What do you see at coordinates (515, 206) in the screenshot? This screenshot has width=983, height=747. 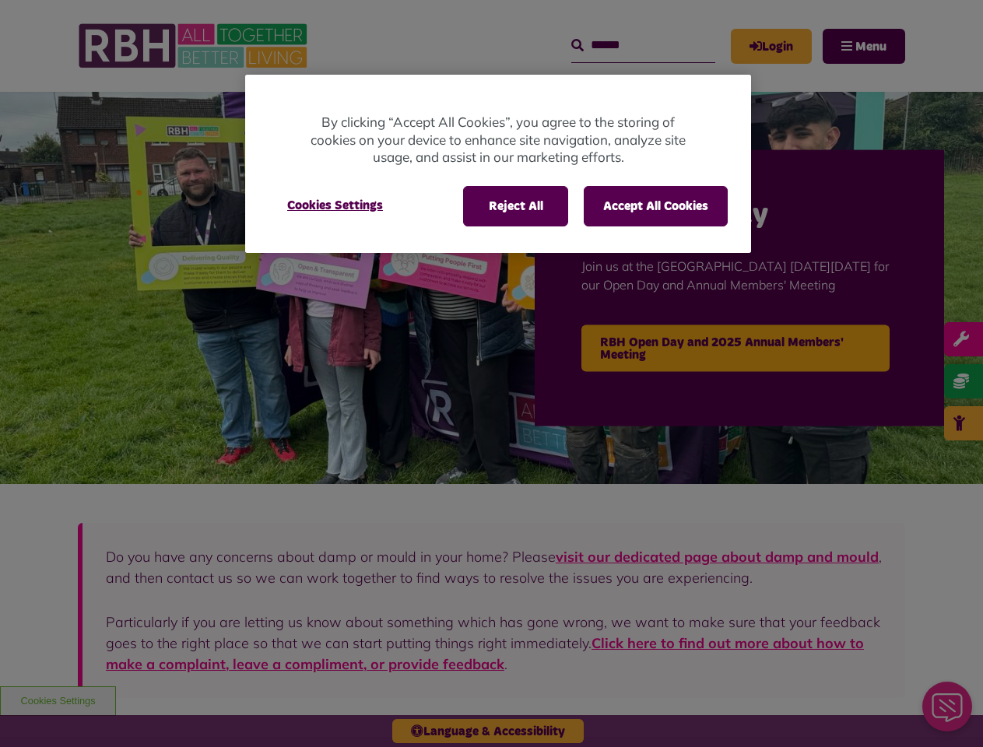 I see `button: Reject All` at bounding box center [515, 206].